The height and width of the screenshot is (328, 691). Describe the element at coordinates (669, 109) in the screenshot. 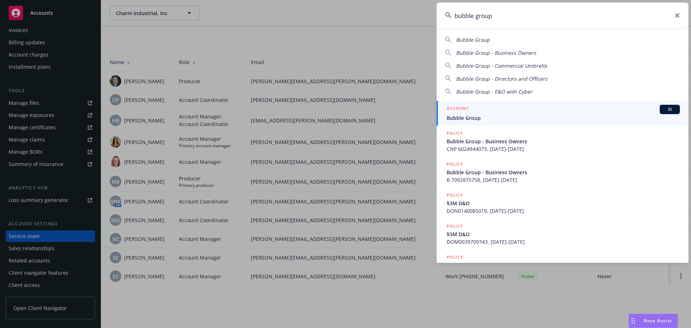

I see `span: BI` at that location.